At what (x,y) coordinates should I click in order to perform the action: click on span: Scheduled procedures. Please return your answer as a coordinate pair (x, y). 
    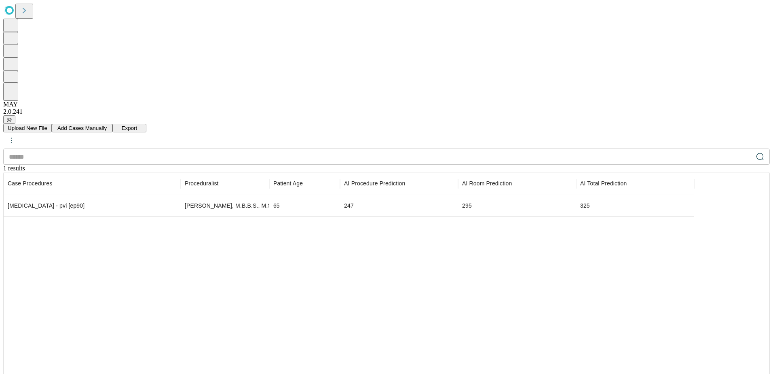
    Looking at the image, I should click on (30, 183).